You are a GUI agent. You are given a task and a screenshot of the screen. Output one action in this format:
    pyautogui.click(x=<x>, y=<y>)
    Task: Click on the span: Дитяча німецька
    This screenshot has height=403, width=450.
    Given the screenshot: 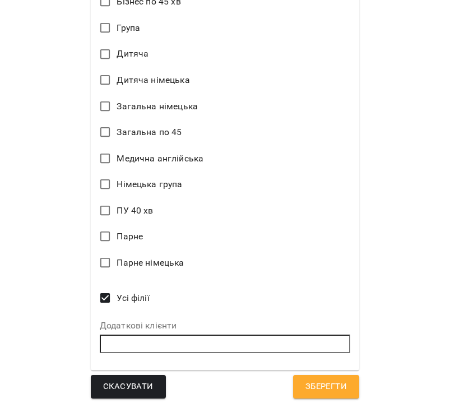 What is the action you would take?
    pyautogui.click(x=153, y=80)
    